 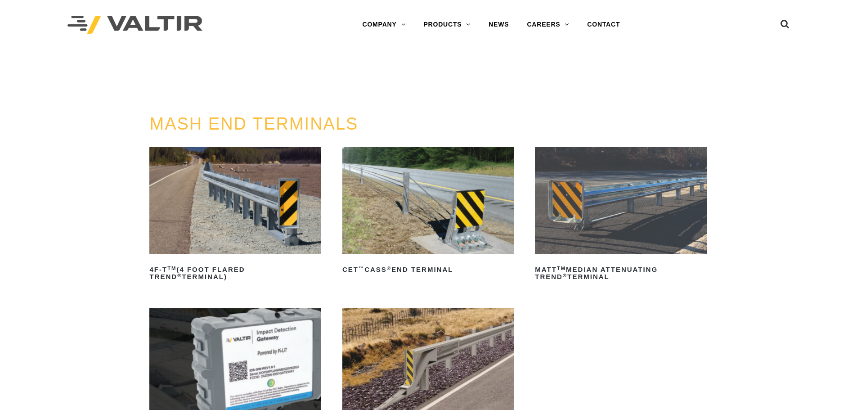 I want to click on h2: CET CASS End Terminal, so click(x=428, y=269).